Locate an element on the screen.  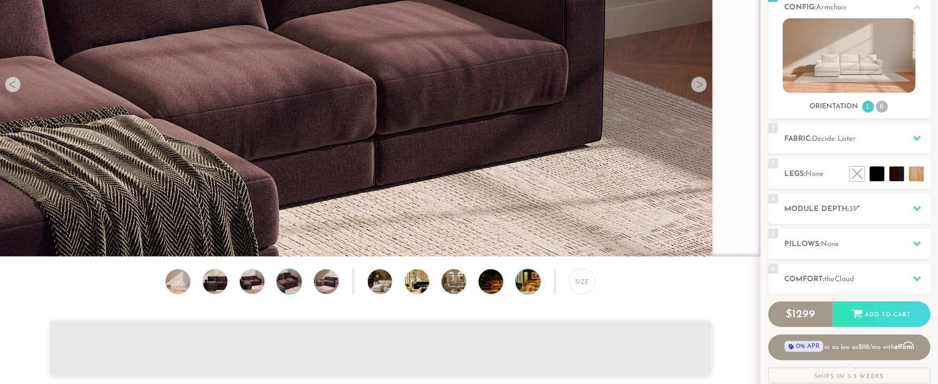
img: DreamSofa Modular Sofa & Sectional Video Presentation 3 is located at coordinates (463, 282).